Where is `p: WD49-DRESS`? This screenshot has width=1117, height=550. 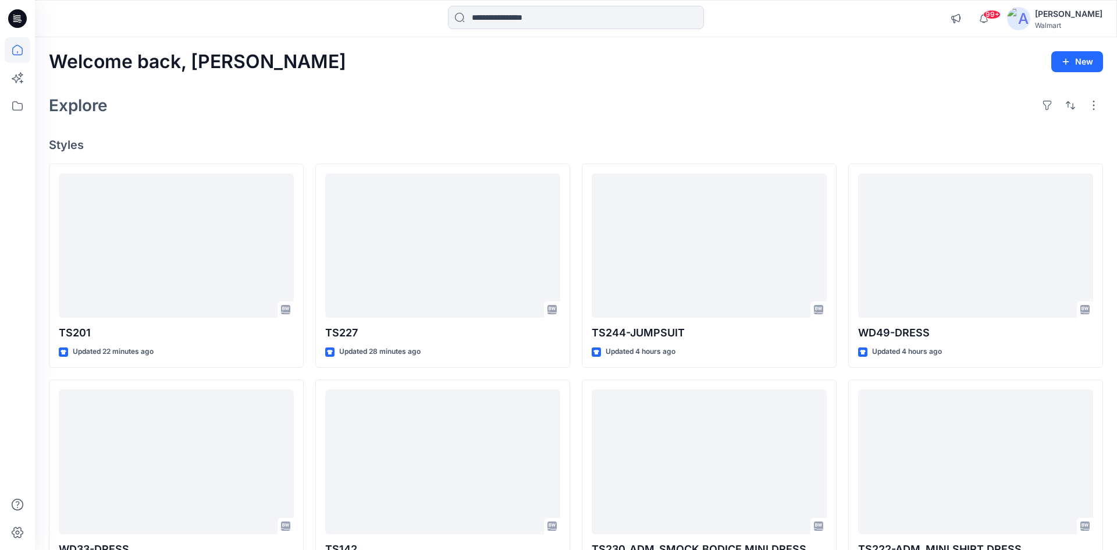 p: WD49-DRESS is located at coordinates (976, 333).